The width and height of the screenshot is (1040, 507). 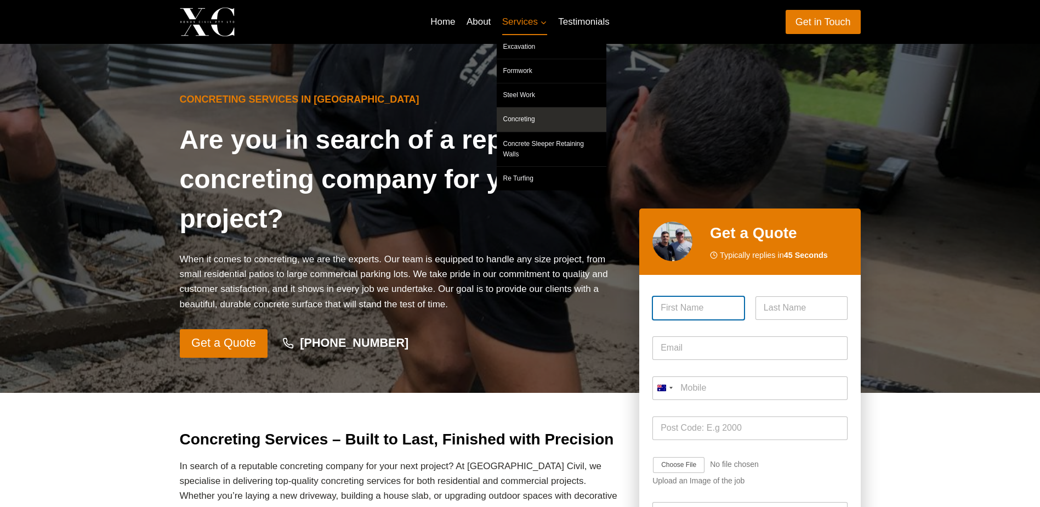 What do you see at coordinates (806, 255) in the screenshot?
I see `strong: 45 Seconds` at bounding box center [806, 255].